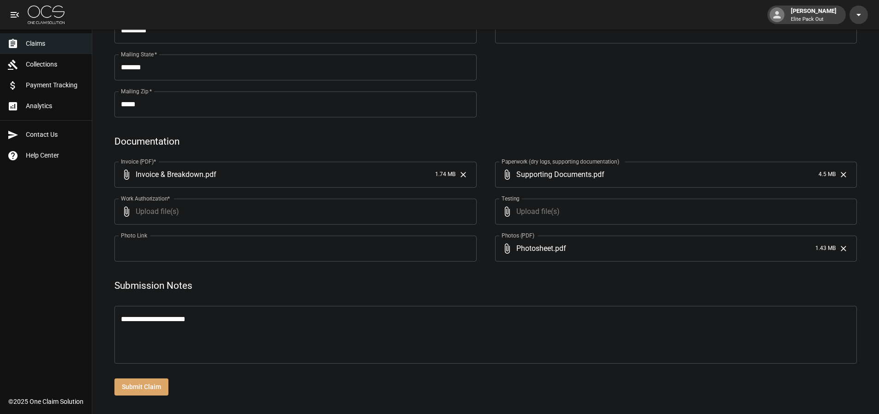  Describe the element at coordinates (55, 106) in the screenshot. I see `span: Analytics` at that location.